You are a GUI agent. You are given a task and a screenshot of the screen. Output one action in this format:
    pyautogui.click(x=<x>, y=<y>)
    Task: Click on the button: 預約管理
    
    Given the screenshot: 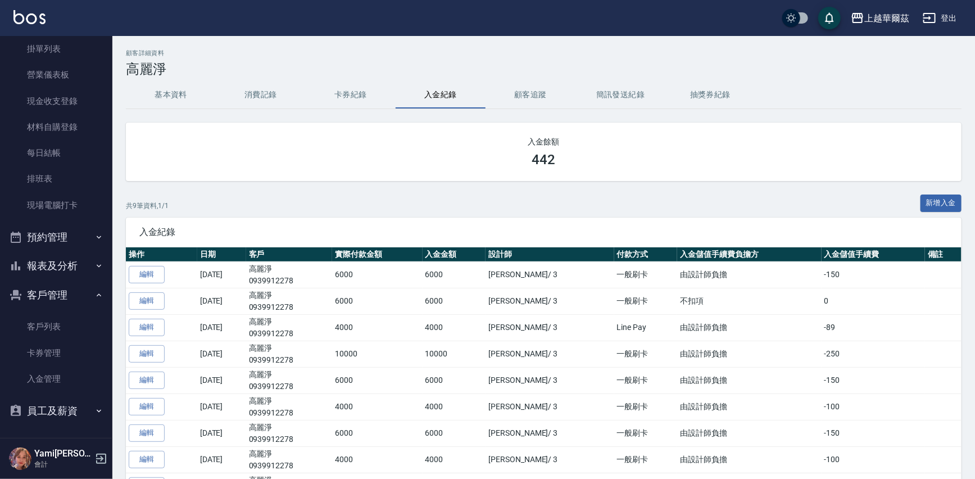 What is the action you would take?
    pyautogui.click(x=56, y=237)
    